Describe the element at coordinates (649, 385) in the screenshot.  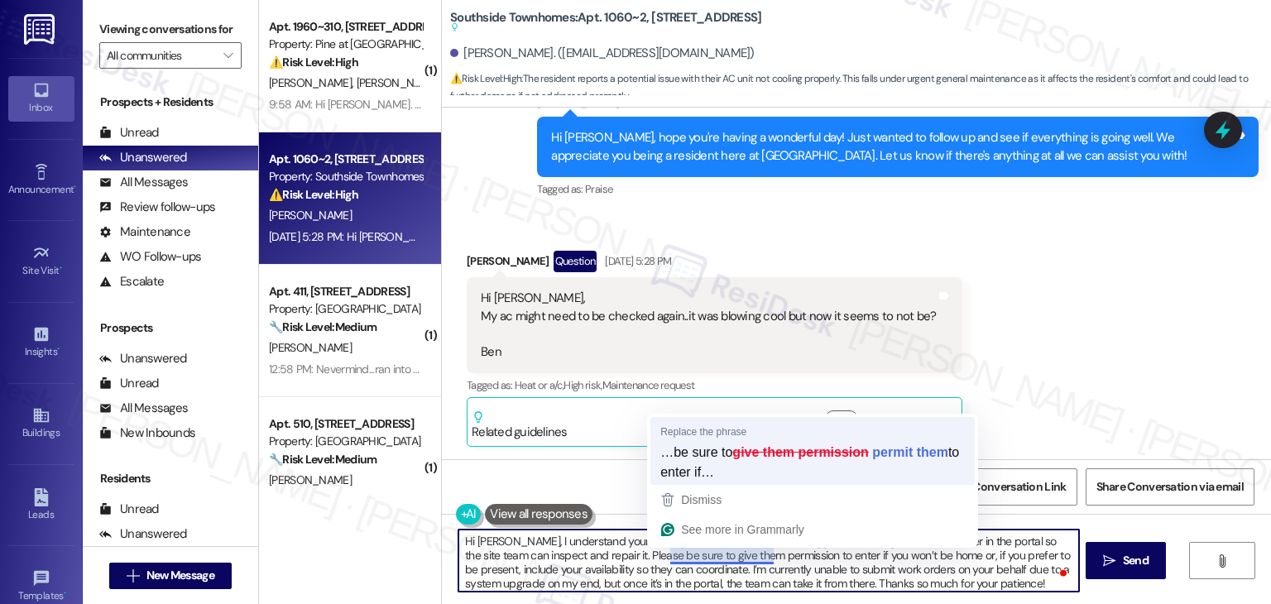
I see `span: Maintenance request` at that location.